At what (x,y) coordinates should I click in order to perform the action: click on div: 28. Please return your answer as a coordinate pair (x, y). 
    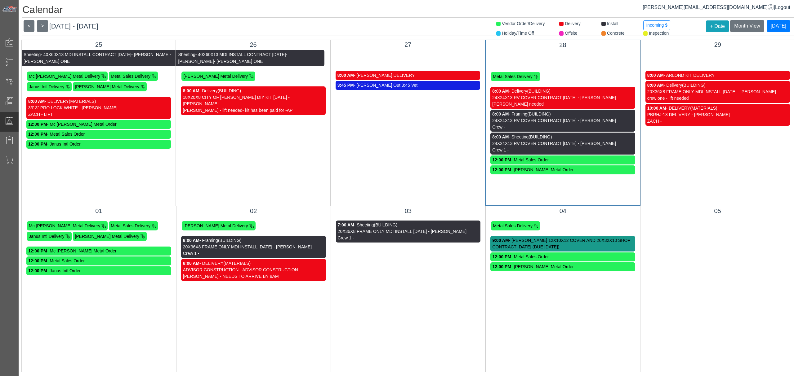
    Looking at the image, I should click on (562, 45).